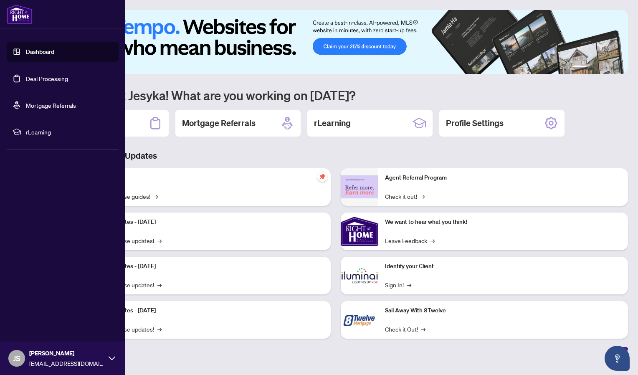  Describe the element at coordinates (206, 178) in the screenshot. I see `p: Self-Help` at that location.